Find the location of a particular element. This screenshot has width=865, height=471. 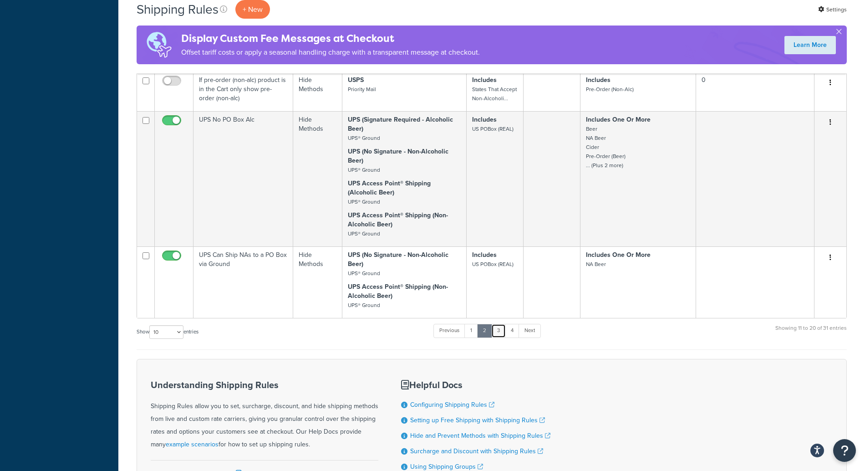

p: Offset tariff costs or apply a seasonal handling charge with a transparent message at checkout. is located at coordinates (330, 52).